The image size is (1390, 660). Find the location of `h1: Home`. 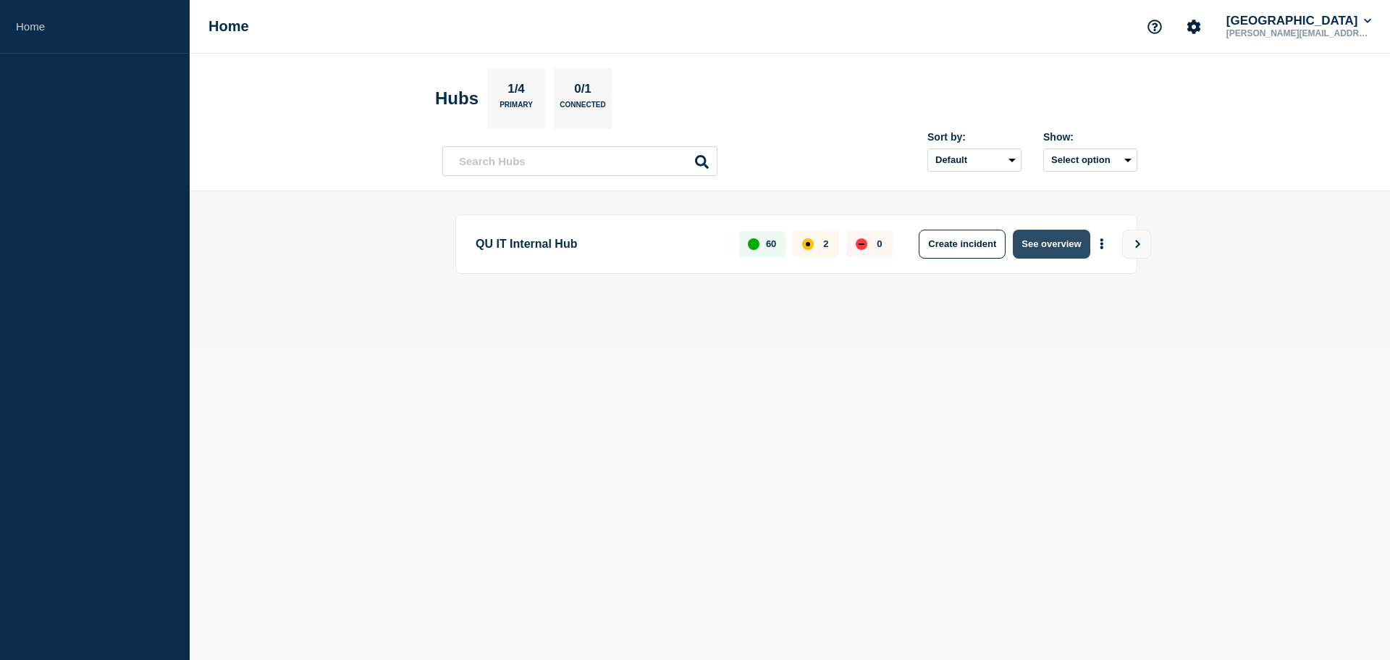

h1: Home is located at coordinates (229, 26).